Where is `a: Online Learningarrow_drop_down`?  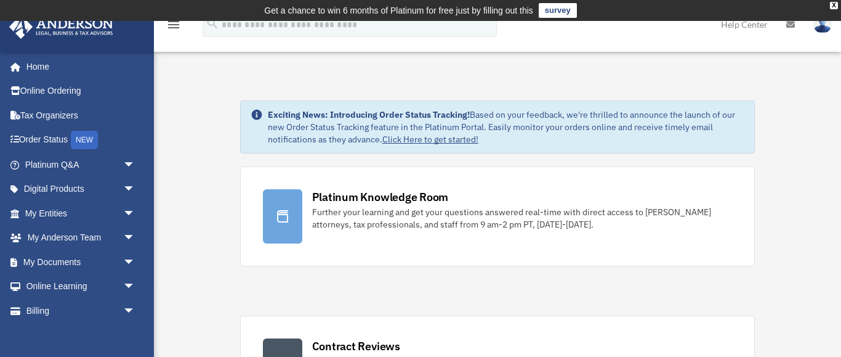 a: Online Learningarrow_drop_down is located at coordinates (81, 286).